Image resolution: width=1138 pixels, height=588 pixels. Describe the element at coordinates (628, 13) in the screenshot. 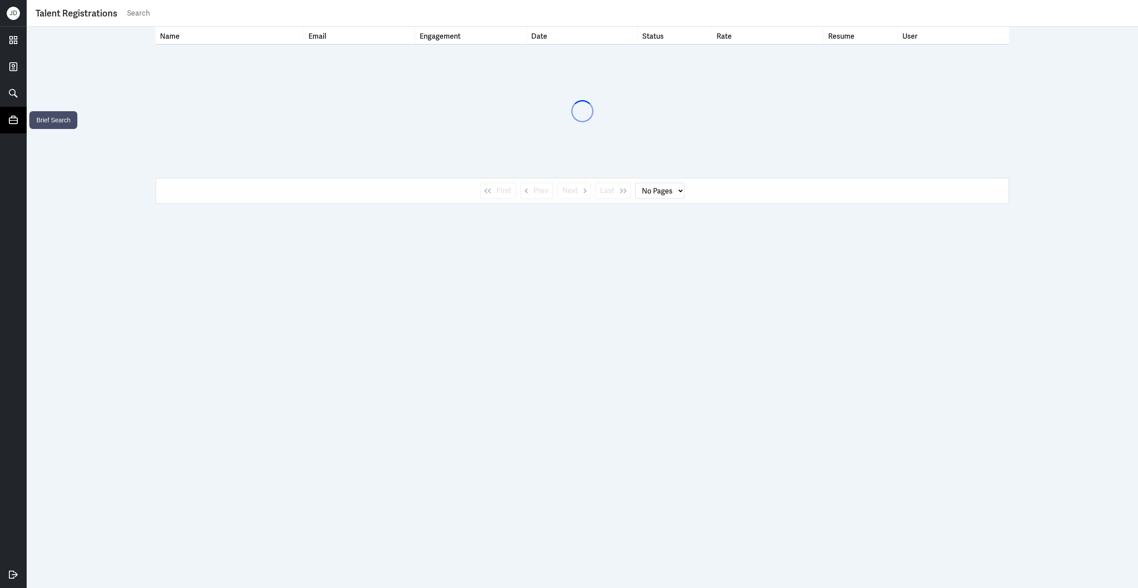

I see `input: Search` at that location.